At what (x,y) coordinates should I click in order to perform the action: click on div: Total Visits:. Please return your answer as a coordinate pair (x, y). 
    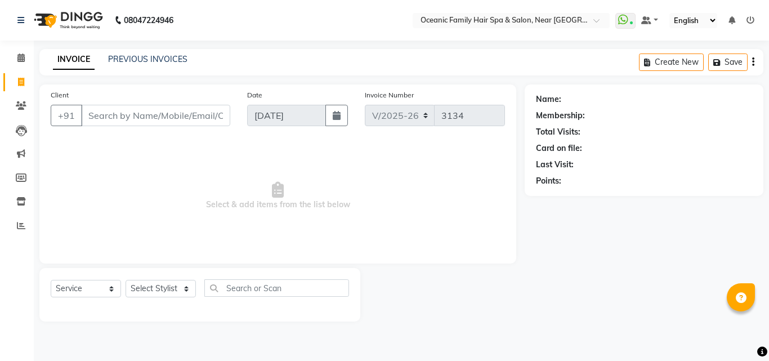
    Looking at the image, I should click on (558, 132).